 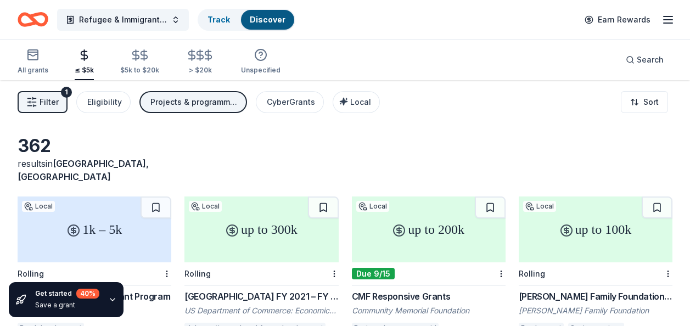 I want to click on button: Search, so click(x=645, y=60).